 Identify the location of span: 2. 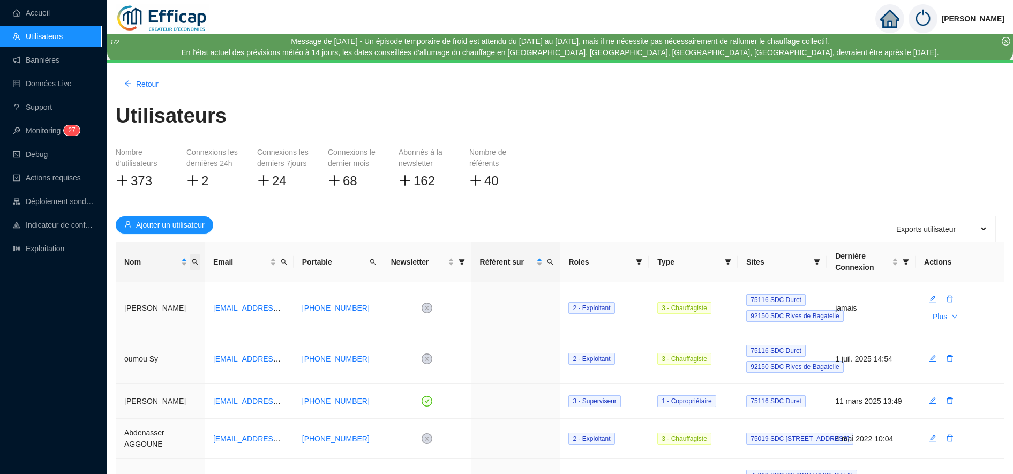
(70, 130).